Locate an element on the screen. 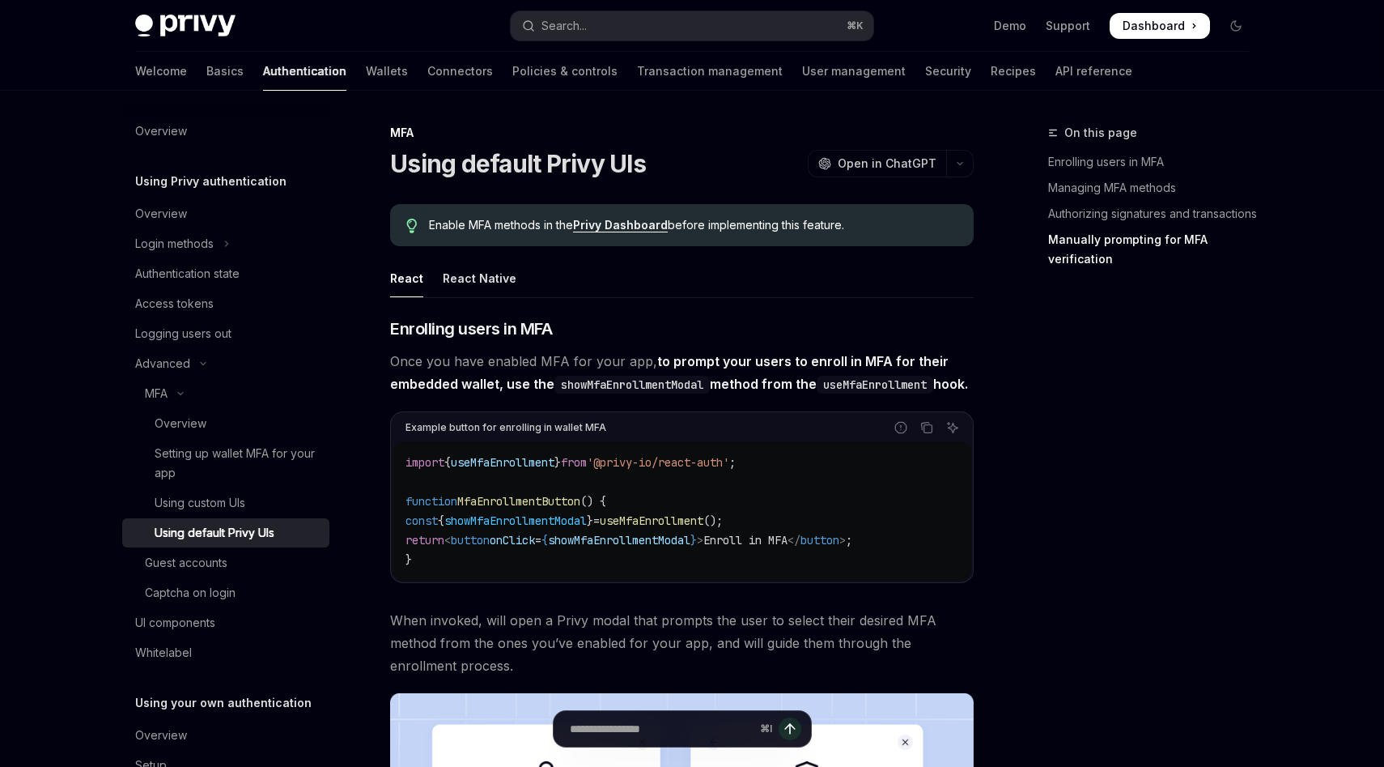  a: Overview is located at coordinates (226, 735).